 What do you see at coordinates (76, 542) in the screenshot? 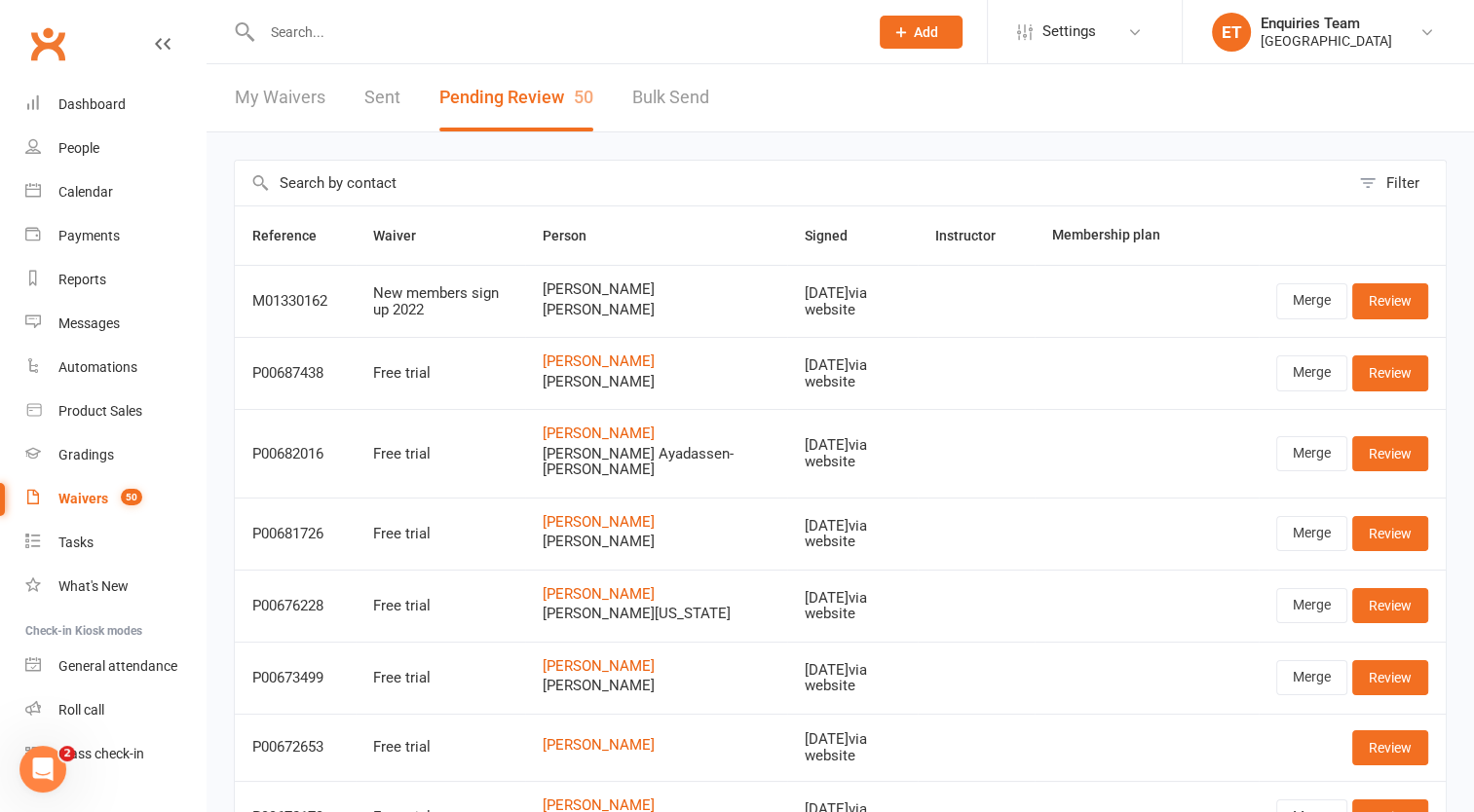
I see `div: Tasks` at bounding box center [76, 542].